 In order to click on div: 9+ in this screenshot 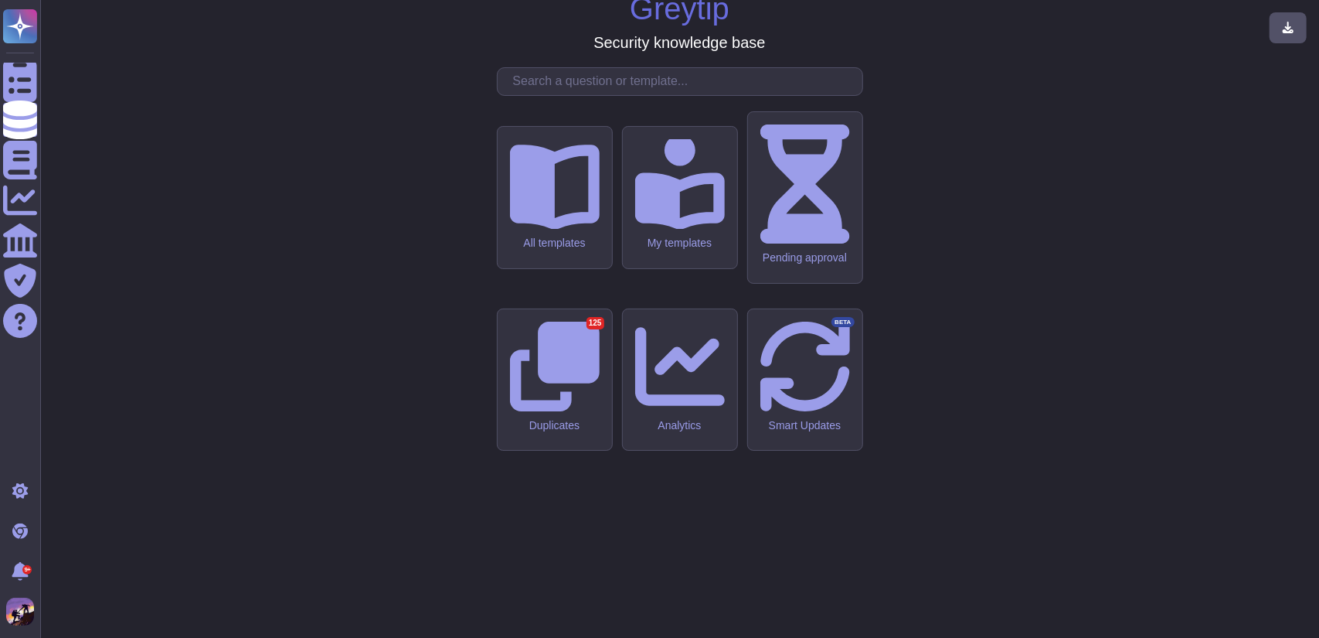, I will do `click(27, 570)`.